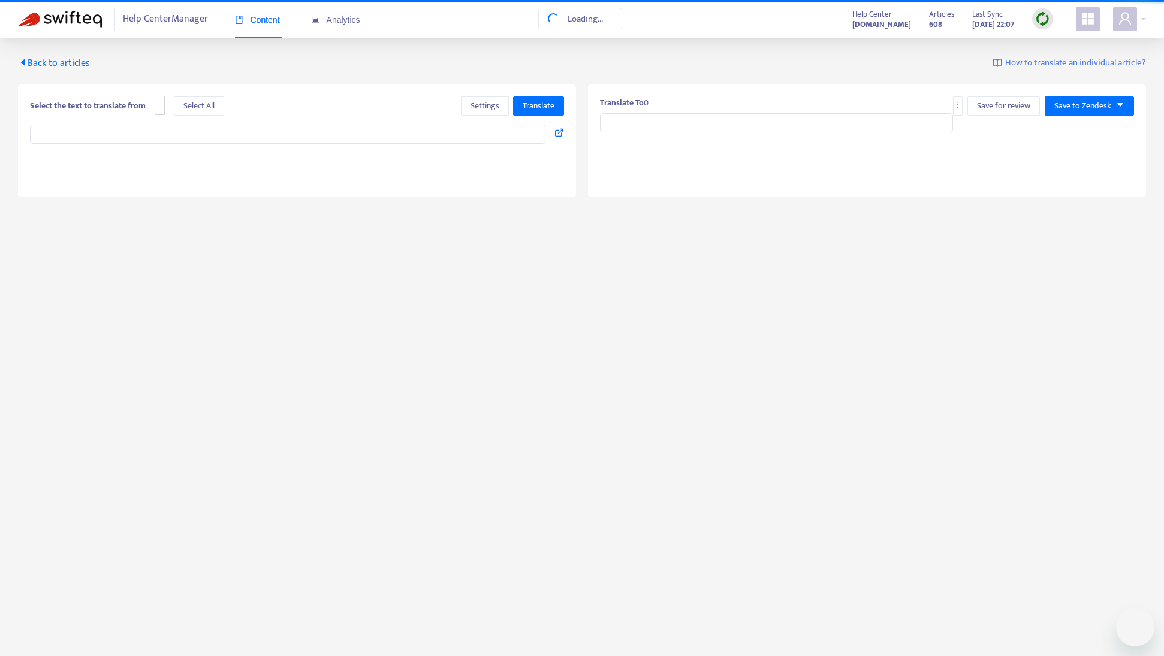 The height and width of the screenshot is (656, 1164). What do you see at coordinates (958, 105) in the screenshot?
I see `span: more` at bounding box center [958, 105].